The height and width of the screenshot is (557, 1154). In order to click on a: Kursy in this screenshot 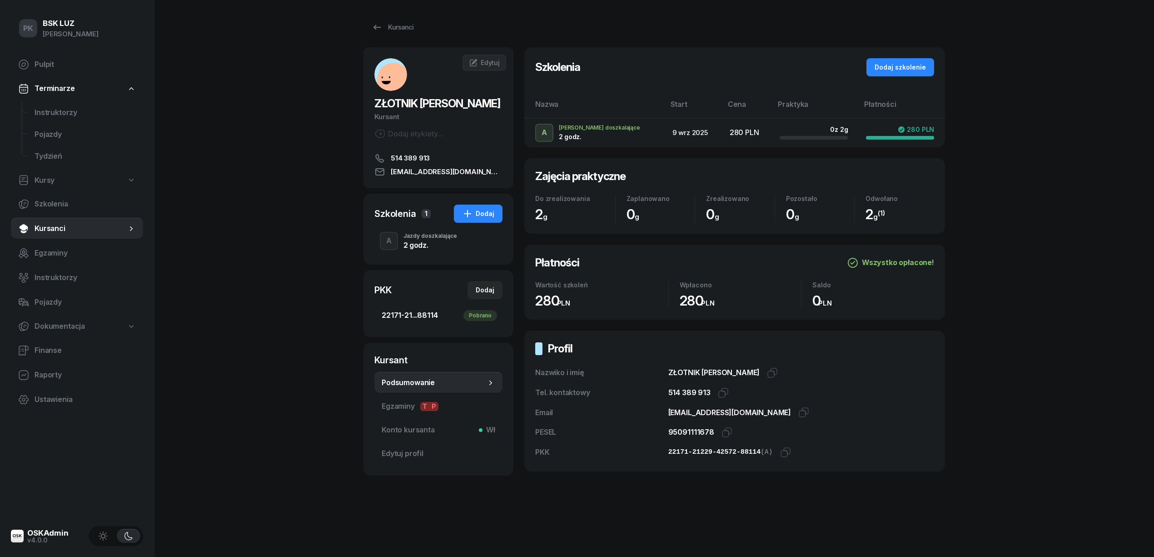, I will do `click(77, 180)`.